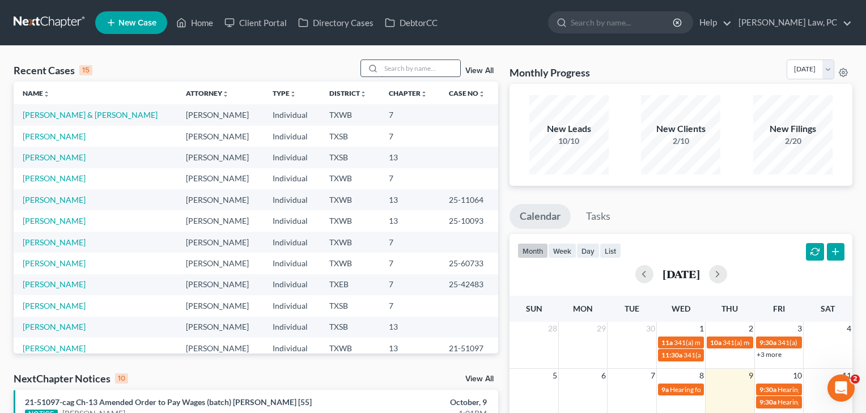  Describe the element at coordinates (855, 379) in the screenshot. I see `span: 2` at that location.